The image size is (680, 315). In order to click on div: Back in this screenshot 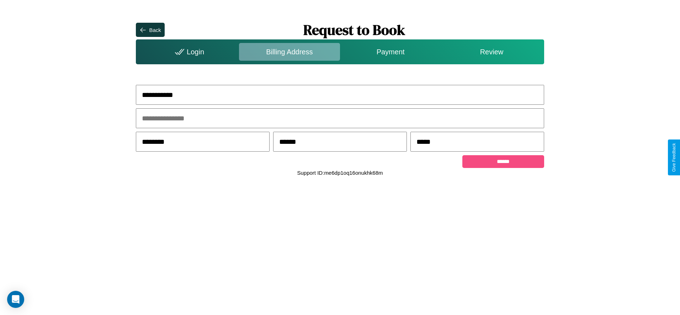, I will do `click(155, 30)`.